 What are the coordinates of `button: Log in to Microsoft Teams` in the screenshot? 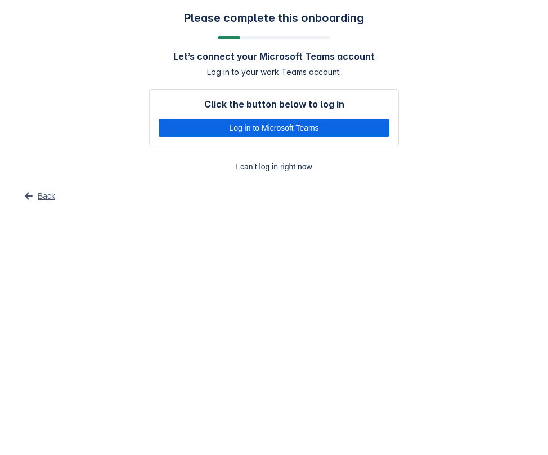 It's located at (274, 128).